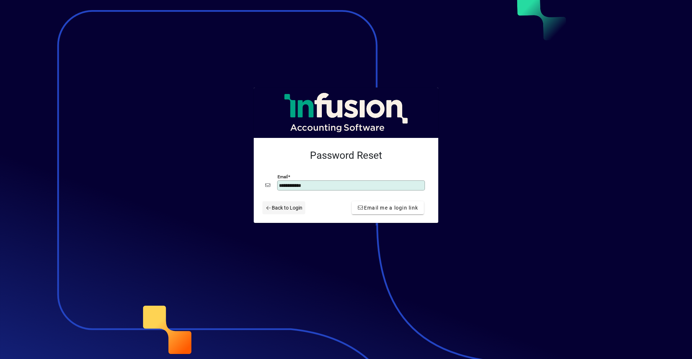 Image resolution: width=692 pixels, height=359 pixels. Describe the element at coordinates (388, 208) in the screenshot. I see `span: Email me a login link` at that location.